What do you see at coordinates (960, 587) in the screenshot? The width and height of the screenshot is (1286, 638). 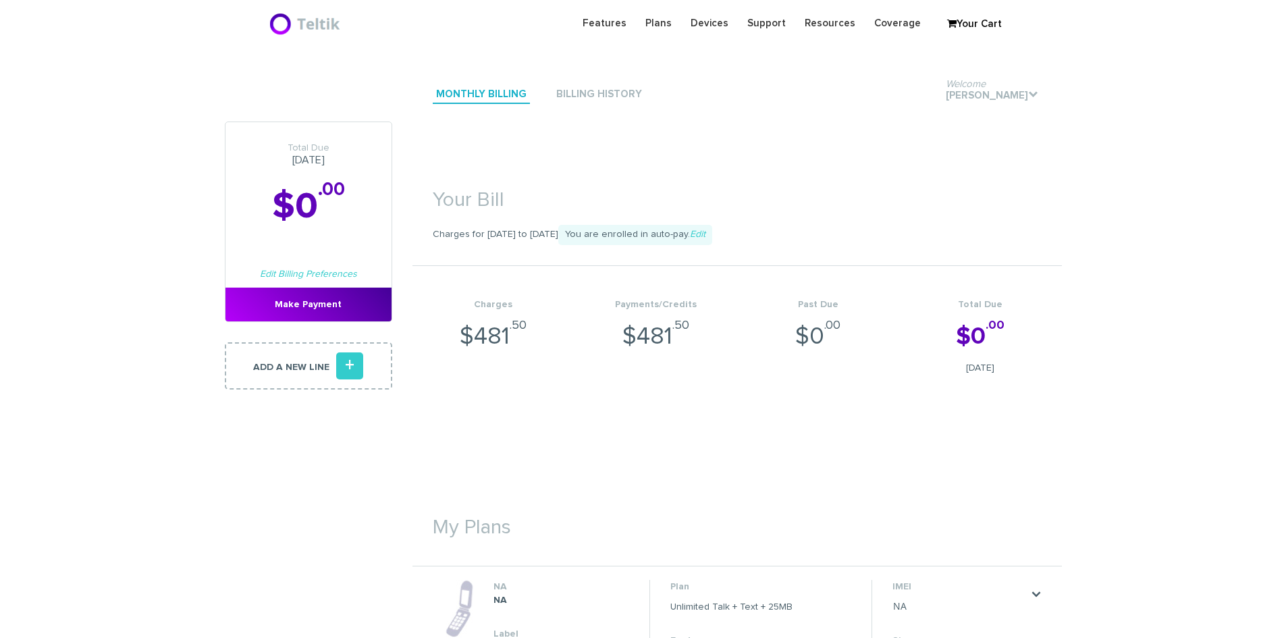 I see `dt: IMEI` at bounding box center [960, 587].